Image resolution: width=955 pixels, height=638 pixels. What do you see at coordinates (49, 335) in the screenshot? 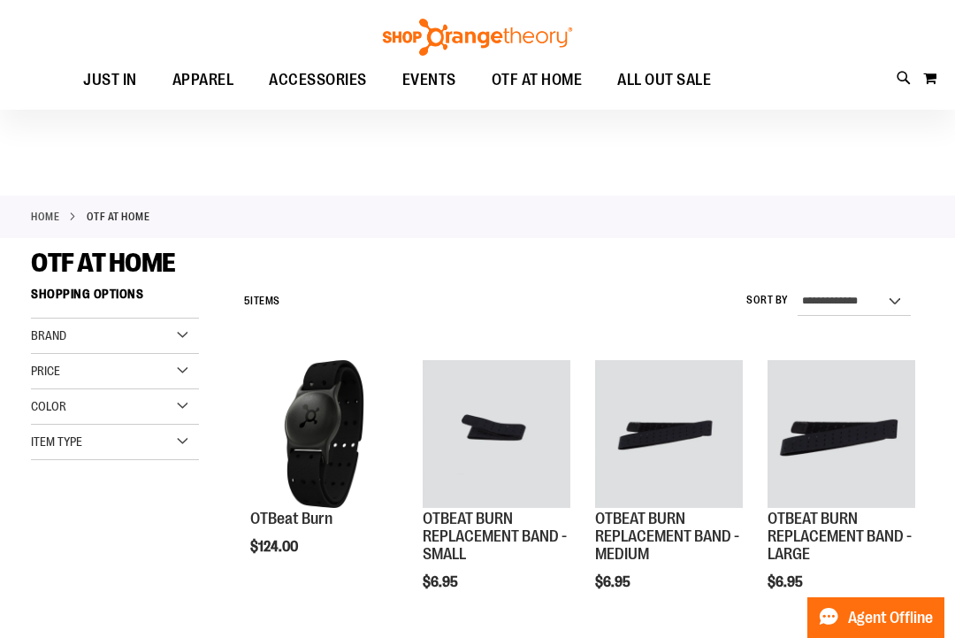
I see `span: Brand` at bounding box center [49, 335].